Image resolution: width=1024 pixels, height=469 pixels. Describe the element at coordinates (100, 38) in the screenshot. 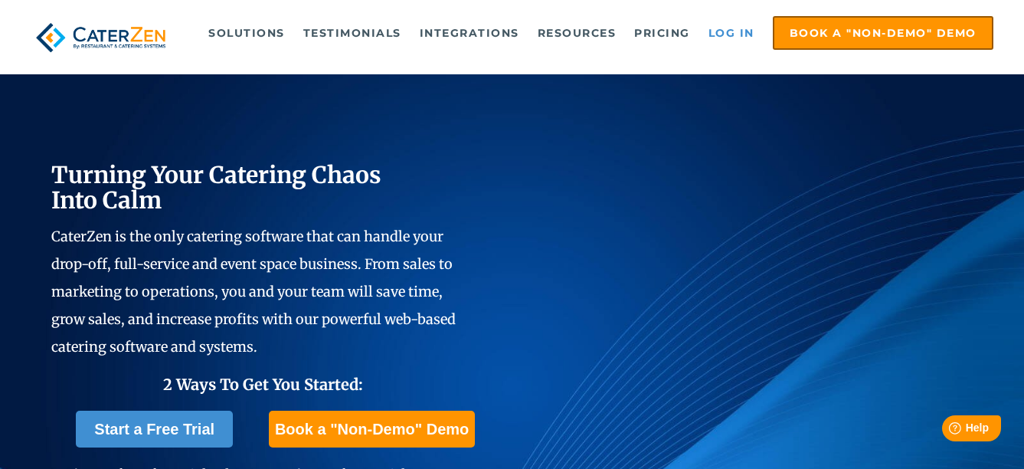

I see `img: caterzen` at that location.